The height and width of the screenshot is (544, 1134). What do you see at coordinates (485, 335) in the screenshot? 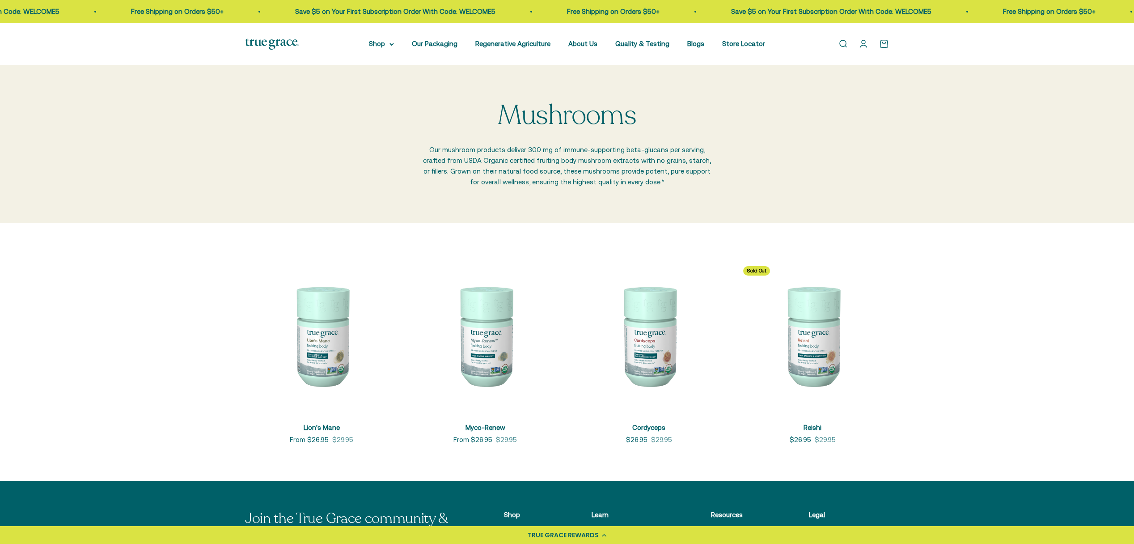
I see `img: Myco-RenewTM Blend Mushroom Supplements for Daily Immune Support* 1 g daily to support a healthy ...` at bounding box center [485, 335].